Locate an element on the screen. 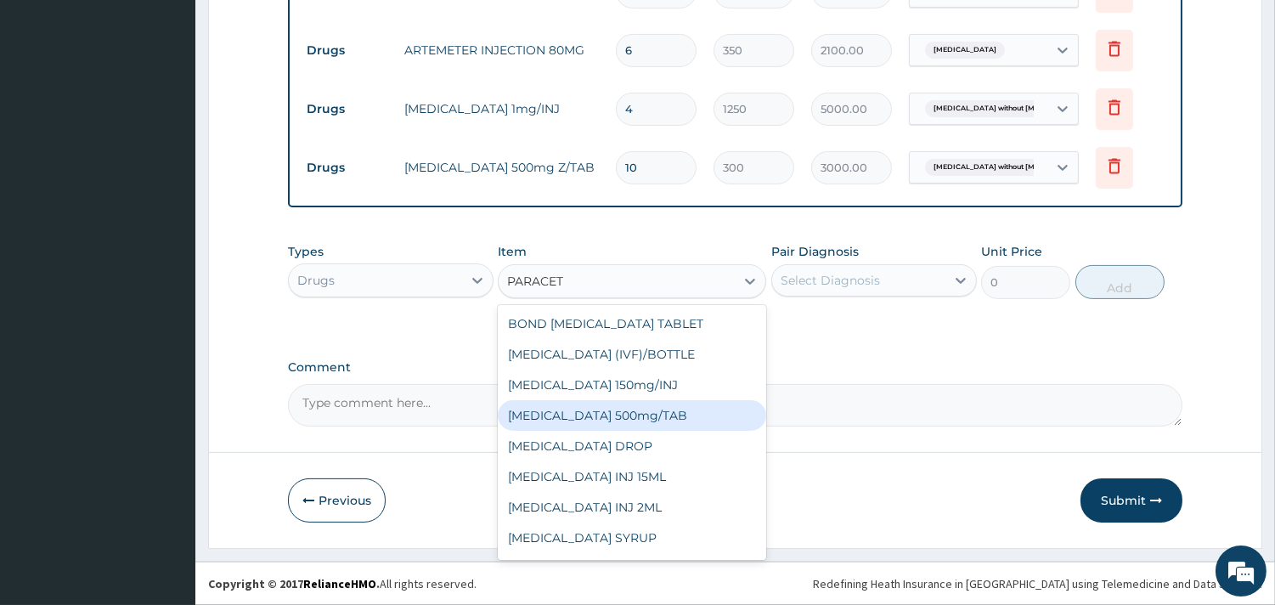  button: Previous is located at coordinates (336, 500).